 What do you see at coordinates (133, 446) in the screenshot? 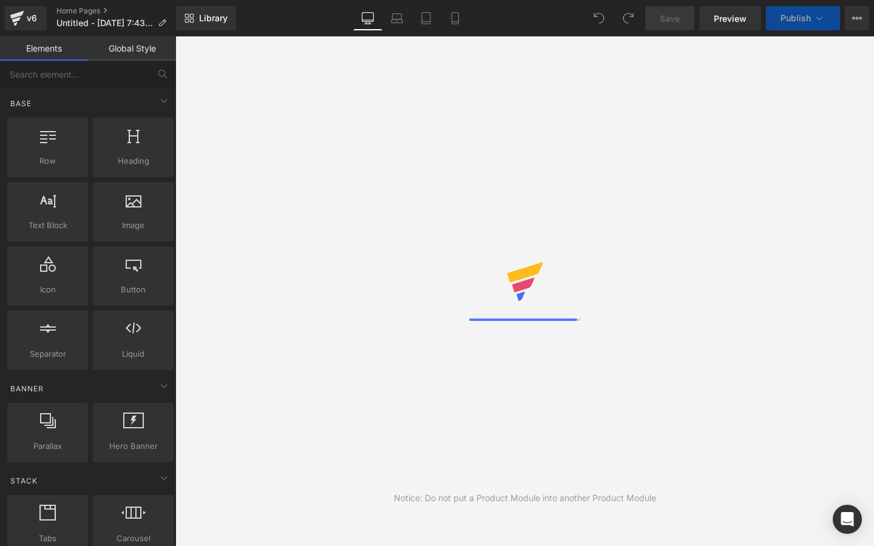
I see `span: Hero Banner` at bounding box center [133, 446].